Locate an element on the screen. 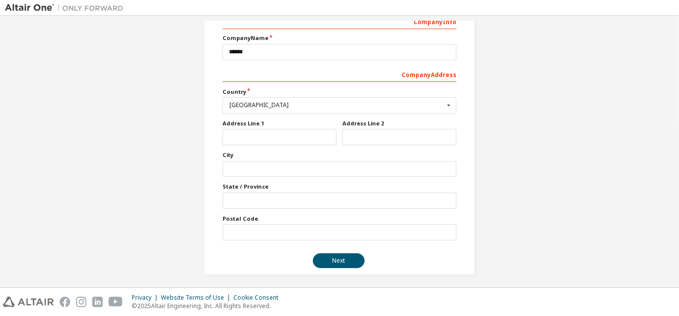 The height and width of the screenshot is (316, 679). div: Company Address is located at coordinates (339, 74).